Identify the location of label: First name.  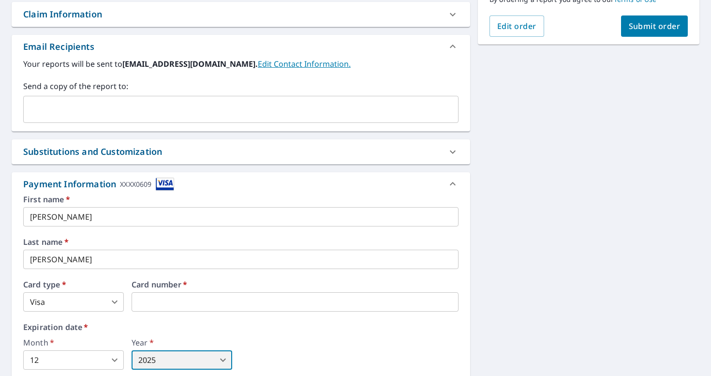
(241, 199).